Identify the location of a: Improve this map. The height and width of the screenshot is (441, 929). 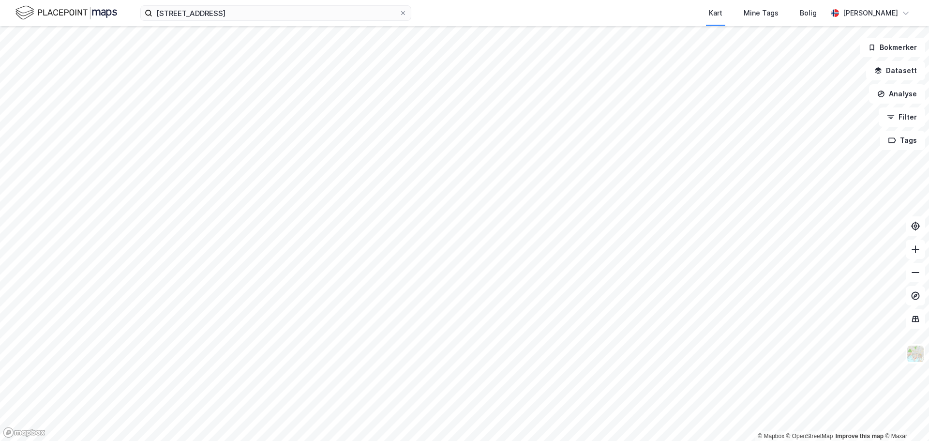
(859, 436).